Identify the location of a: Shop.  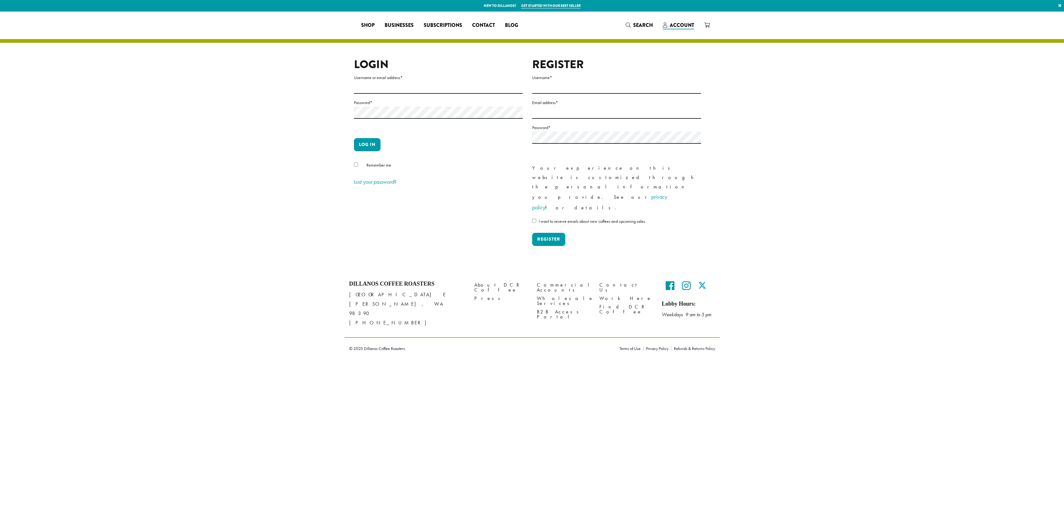
(368, 25).